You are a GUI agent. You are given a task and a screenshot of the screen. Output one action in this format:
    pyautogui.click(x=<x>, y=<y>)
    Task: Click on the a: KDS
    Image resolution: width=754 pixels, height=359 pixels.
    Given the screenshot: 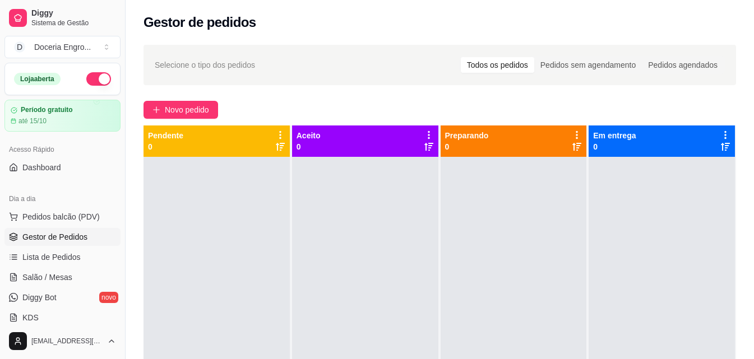 What is the action you would take?
    pyautogui.click(x=62, y=318)
    